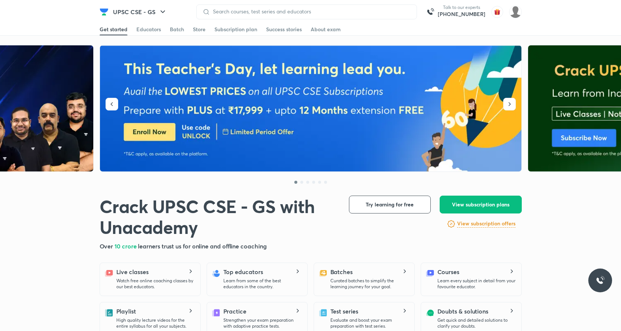  I want to click on h5: Test series, so click(344, 311).